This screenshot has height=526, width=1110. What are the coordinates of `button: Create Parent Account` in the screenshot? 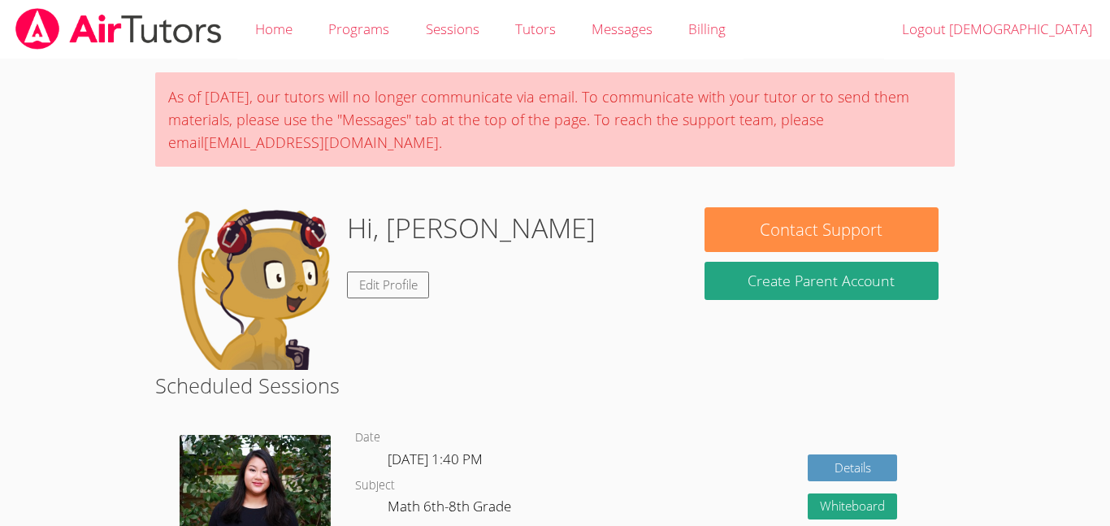 It's located at (821, 280).